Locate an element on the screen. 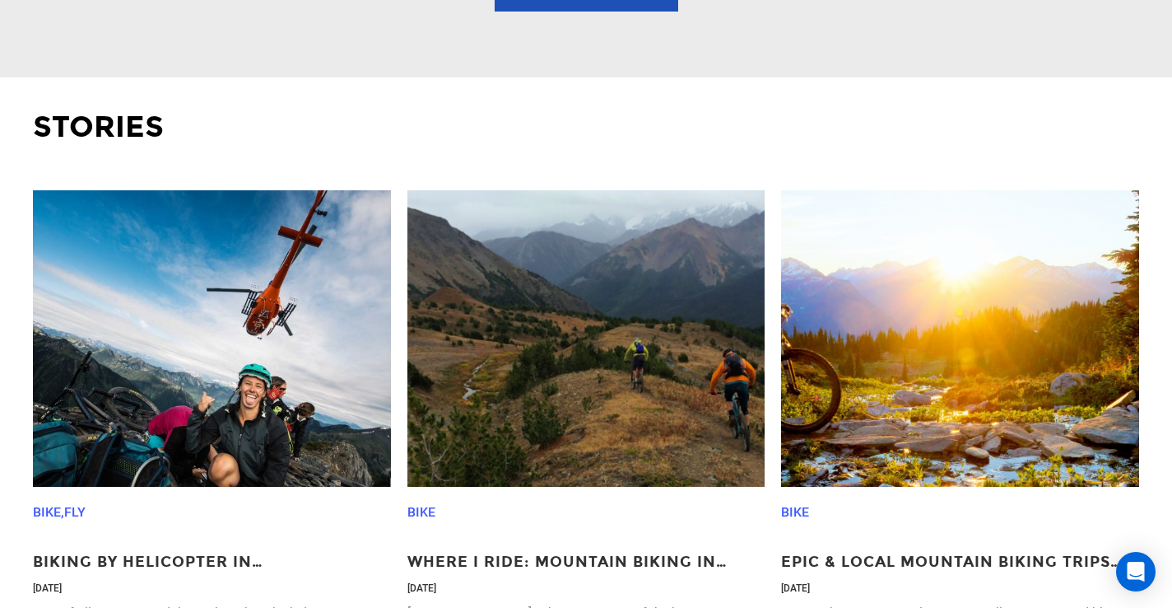 The height and width of the screenshot is (608, 1172). a: Fly is located at coordinates (75, 511).